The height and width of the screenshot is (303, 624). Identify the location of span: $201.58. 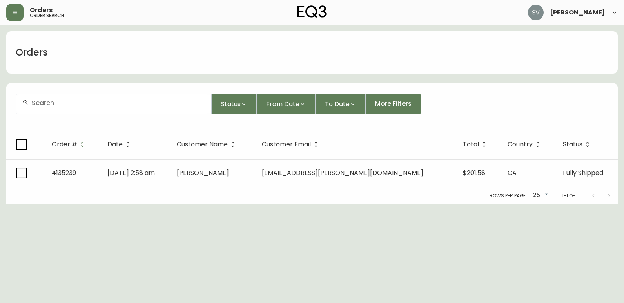
(474, 173).